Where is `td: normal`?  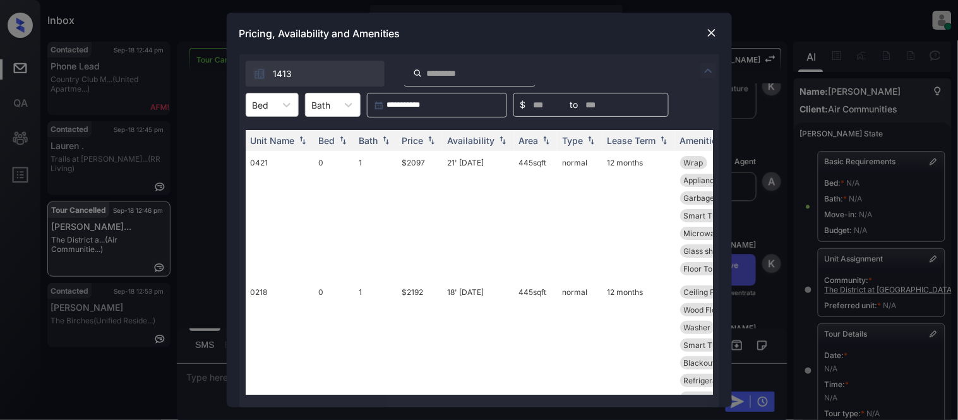 td: normal is located at coordinates (580, 215).